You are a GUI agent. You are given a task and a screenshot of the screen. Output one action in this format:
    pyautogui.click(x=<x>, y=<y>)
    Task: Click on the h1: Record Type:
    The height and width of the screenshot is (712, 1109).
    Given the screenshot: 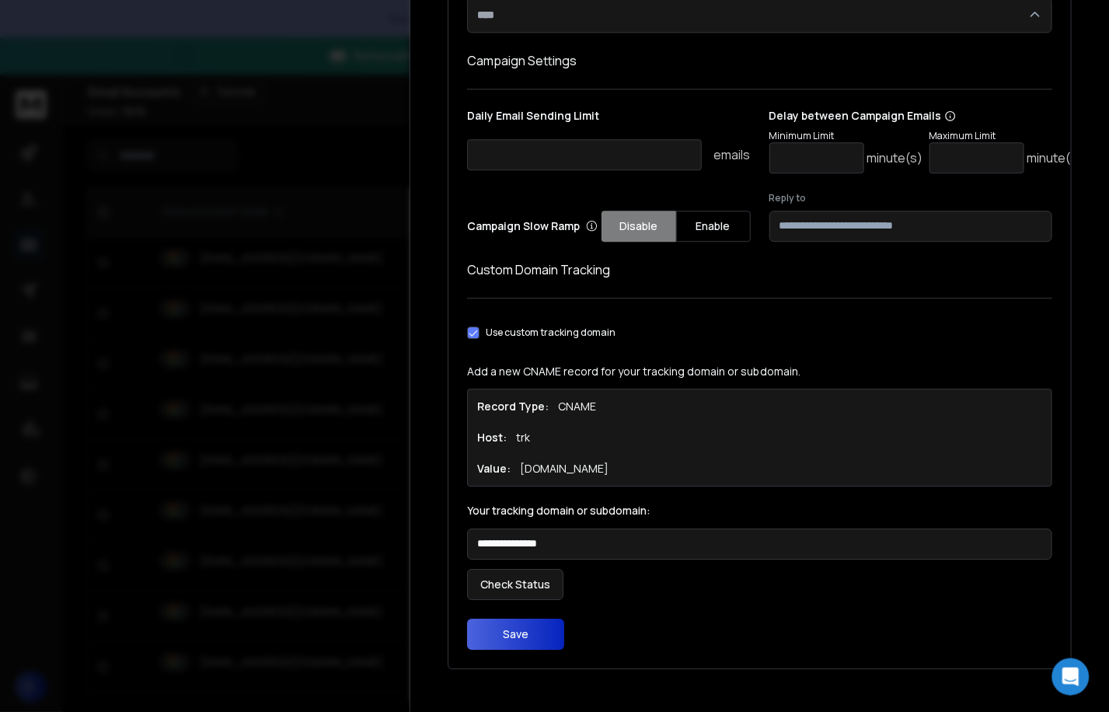 What is the action you would take?
    pyautogui.click(x=513, y=406)
    